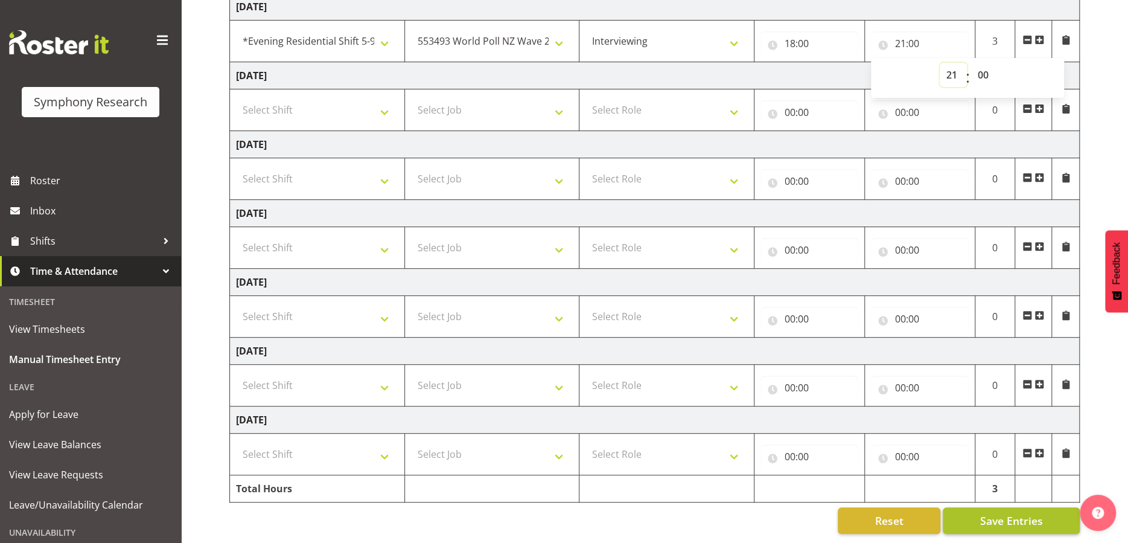  I want to click on button: Save Entries, so click(1011, 520).